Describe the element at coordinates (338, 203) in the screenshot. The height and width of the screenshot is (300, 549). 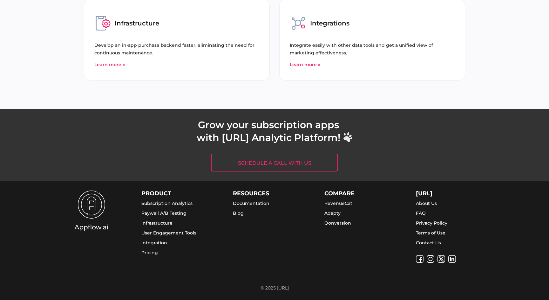
I see `a: RevenueCat` at that location.